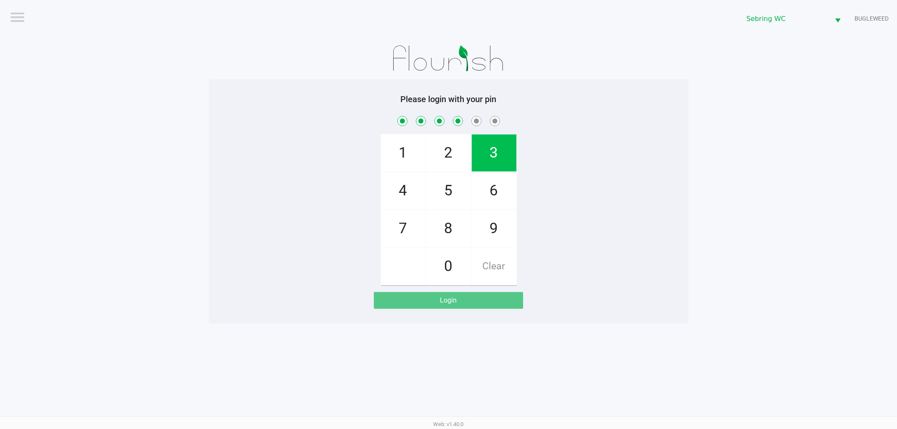 Image resolution: width=897 pixels, height=429 pixels. Describe the element at coordinates (449, 99) in the screenshot. I see `h5: Please login with your pin` at that location.